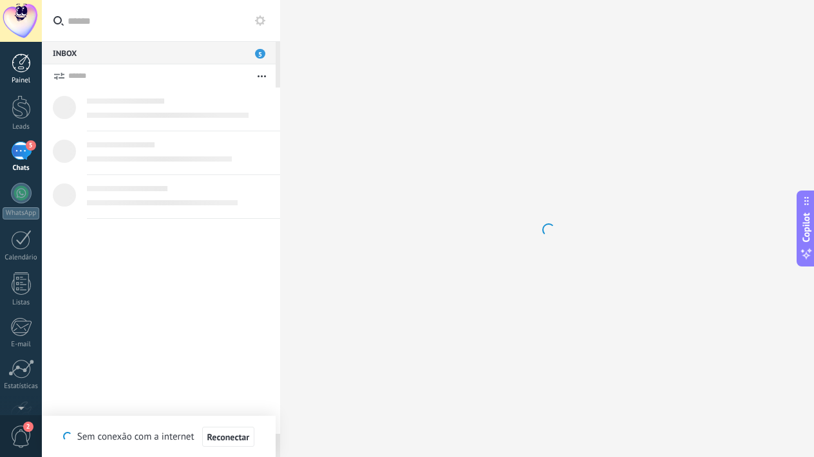 This screenshot has width=814, height=457. I want to click on div: WhatsApp, so click(21, 213).